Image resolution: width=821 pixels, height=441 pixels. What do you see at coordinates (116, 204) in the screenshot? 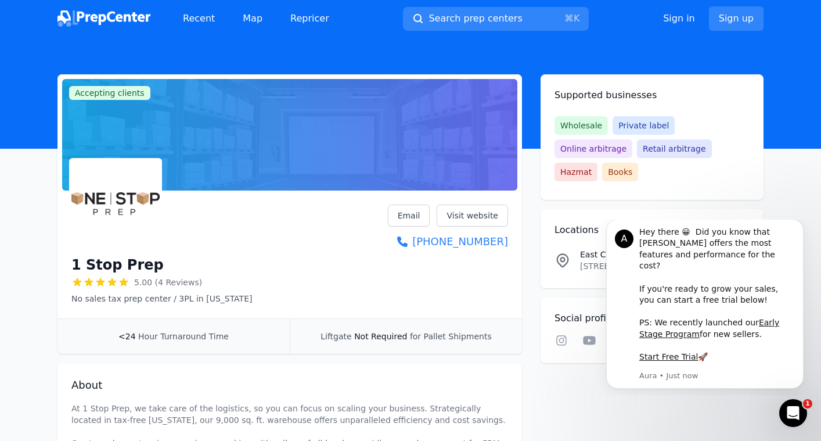
I see `img: 1 Stop Prep` at bounding box center [116, 204].